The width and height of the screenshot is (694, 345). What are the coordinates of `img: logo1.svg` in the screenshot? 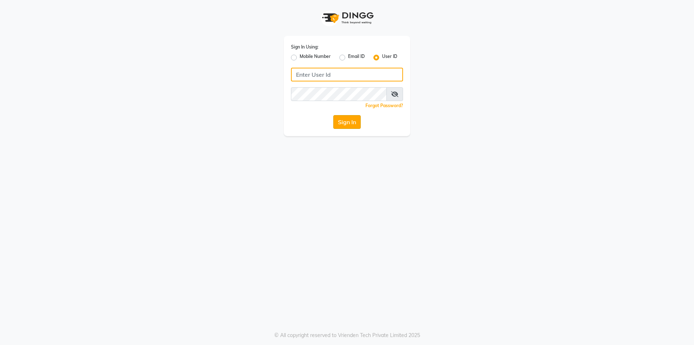 It's located at (347, 18).